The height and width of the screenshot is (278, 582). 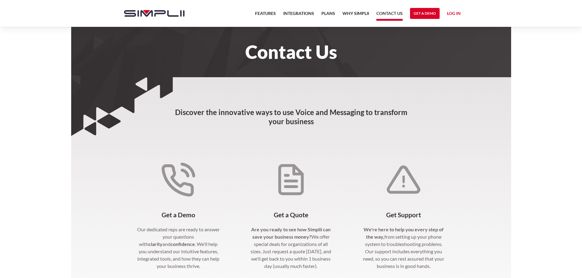 What do you see at coordinates (389, 15) in the screenshot?
I see `a: Contact US` at bounding box center [389, 15].